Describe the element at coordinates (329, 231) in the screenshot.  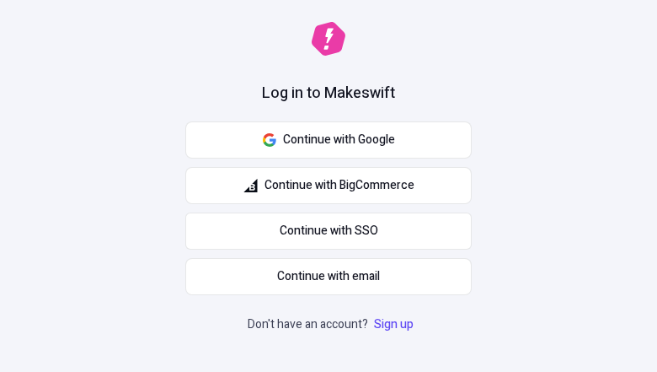
I see `a: Continue with SSO` at that location.